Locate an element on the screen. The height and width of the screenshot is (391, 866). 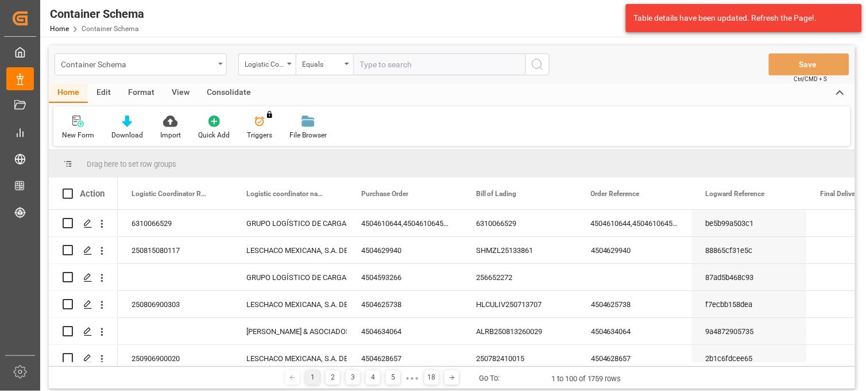
div: SHMZL25133861 is located at coordinates (520, 250).